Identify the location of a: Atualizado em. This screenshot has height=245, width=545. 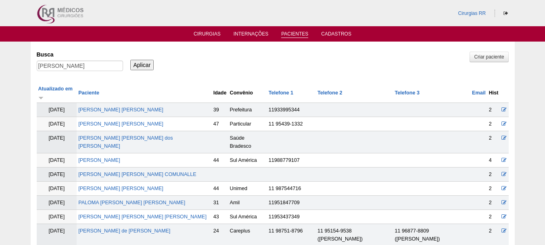
(55, 93).